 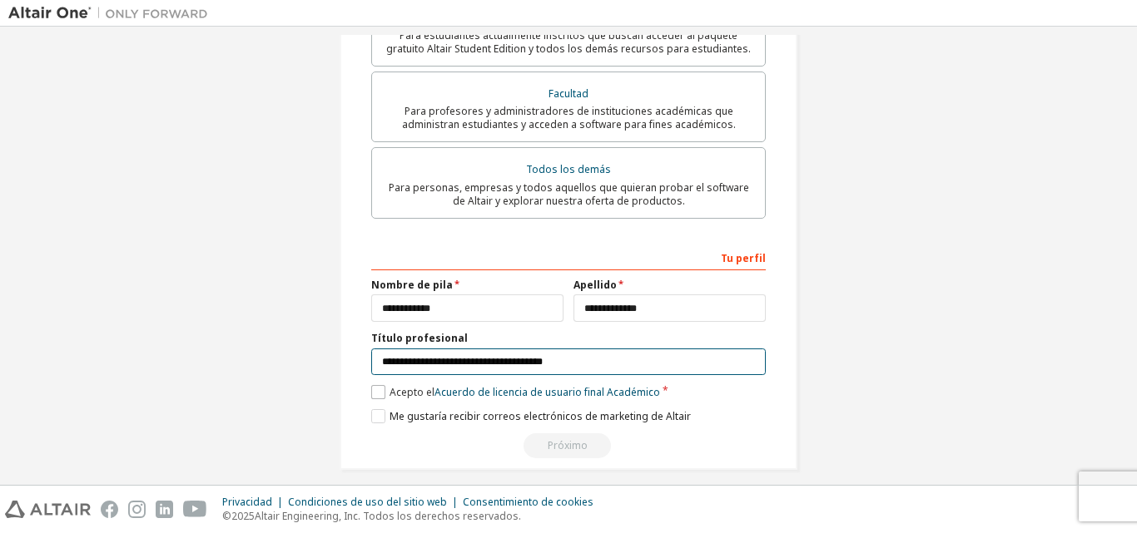 What do you see at coordinates (367, 502) in the screenshot?
I see `font: Condiciones de uso del sitio web` at bounding box center [367, 502].